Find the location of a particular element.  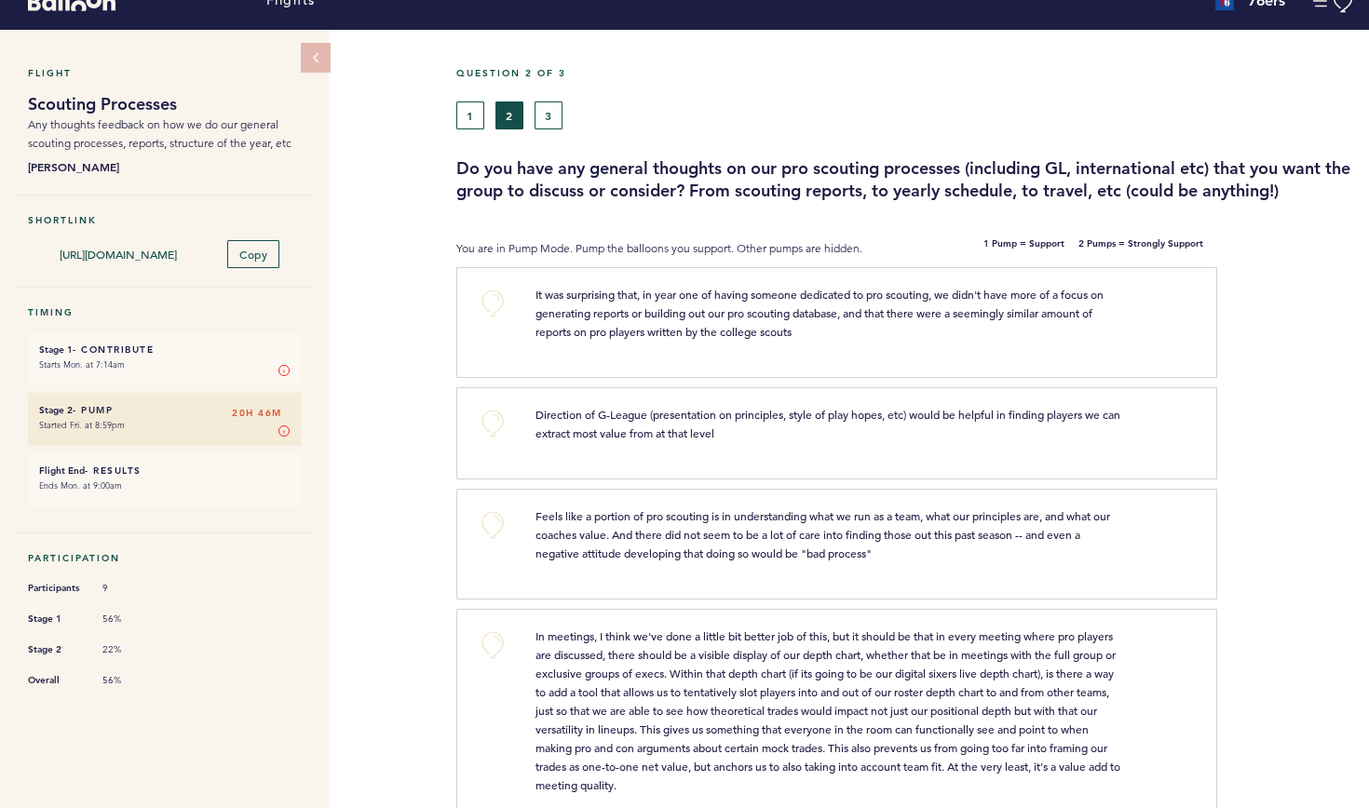

small: Stage 1 is located at coordinates (56, 349).